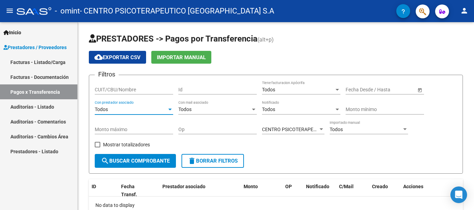  Describe the element at coordinates (393, 90) in the screenshot. I see `input: Fecha fin` at that location.